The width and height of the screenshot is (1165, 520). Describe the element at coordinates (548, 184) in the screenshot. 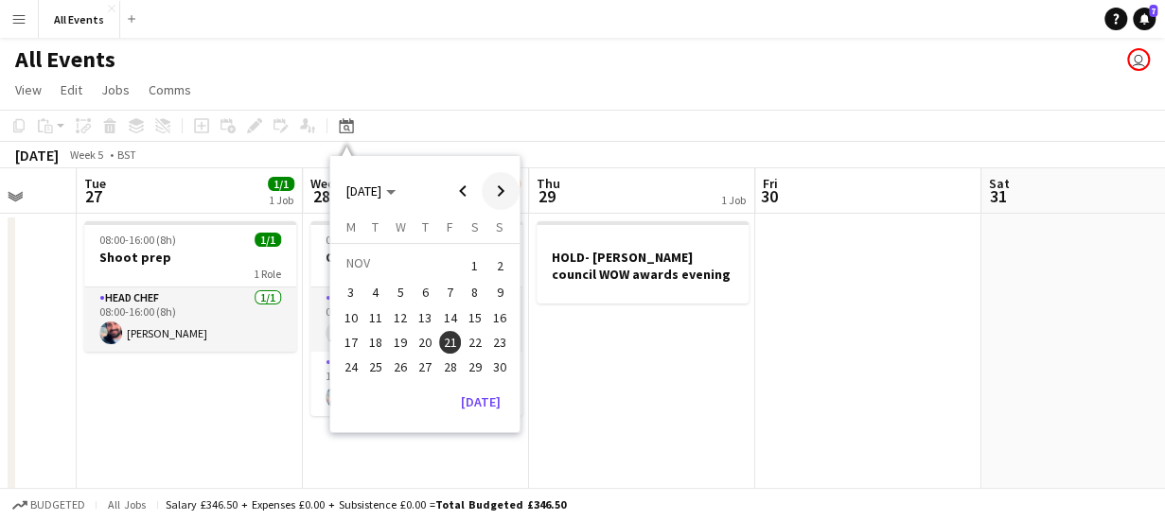

I see `span: Thu` at that location.